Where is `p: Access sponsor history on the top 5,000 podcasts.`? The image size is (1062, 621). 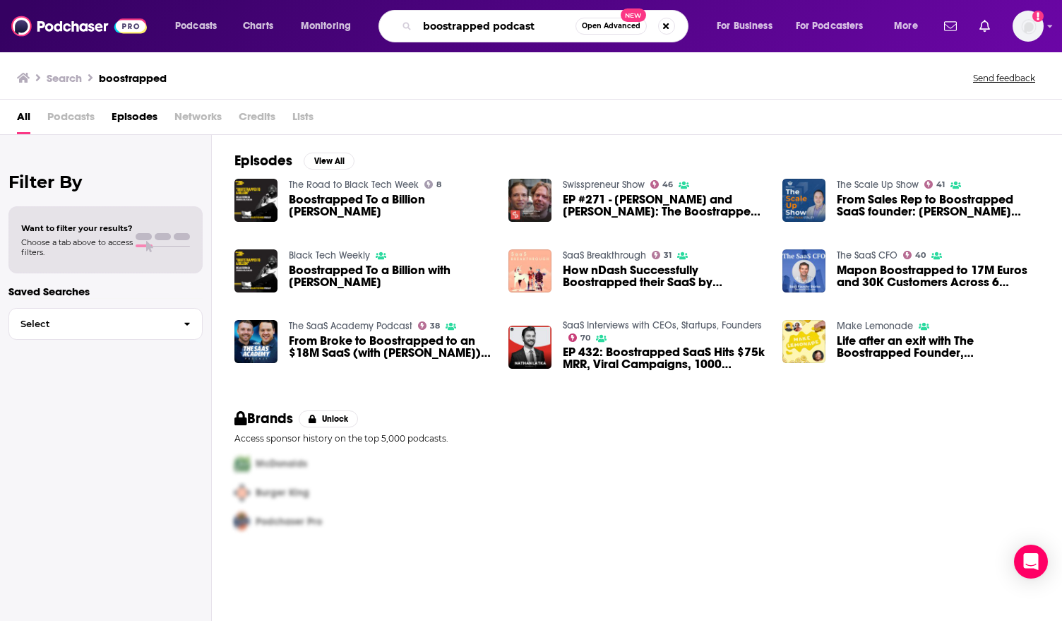
p: Access sponsor history on the top 5,000 podcasts. is located at coordinates (637, 438).